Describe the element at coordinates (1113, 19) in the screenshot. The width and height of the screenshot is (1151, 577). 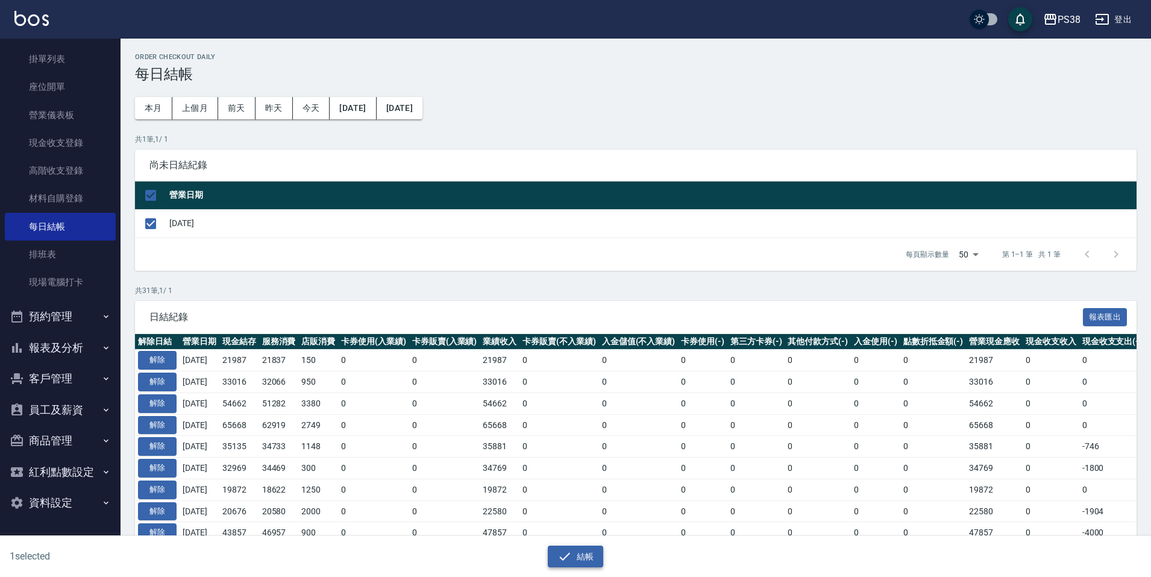
I see `button: 登出` at that location.